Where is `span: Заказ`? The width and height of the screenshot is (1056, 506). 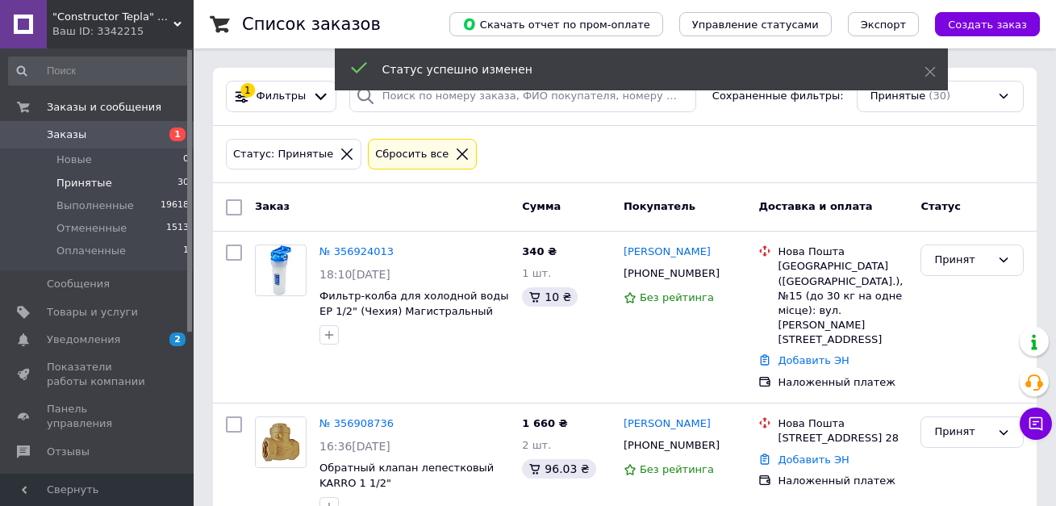
span: Заказ is located at coordinates (272, 206).